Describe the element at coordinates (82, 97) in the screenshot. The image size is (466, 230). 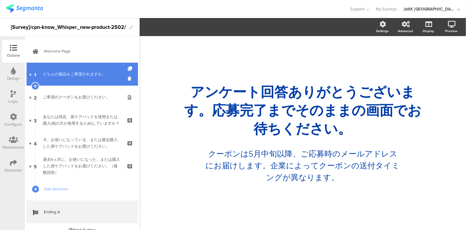
I see `a: 2 ご希望のクーポンをお選びください。` at that location.